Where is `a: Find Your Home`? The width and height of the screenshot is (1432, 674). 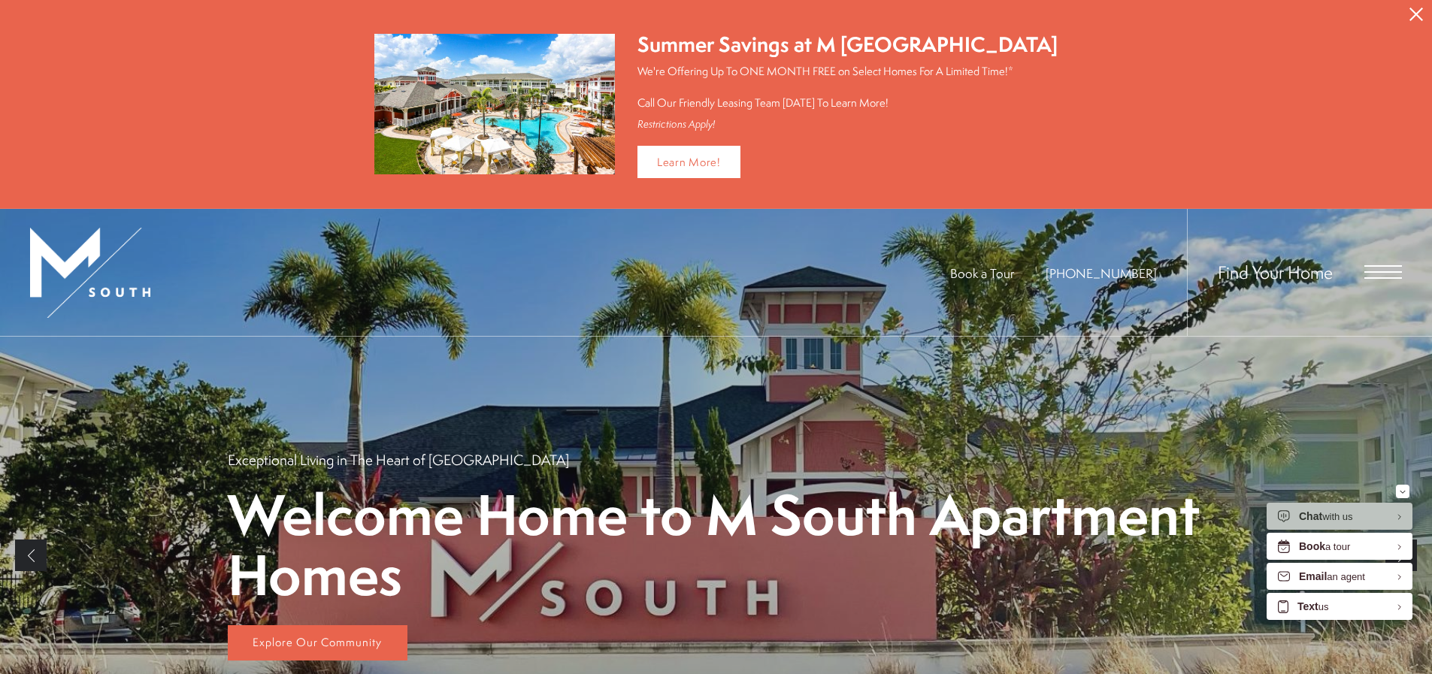
a: Find Your Home is located at coordinates (1275, 272).